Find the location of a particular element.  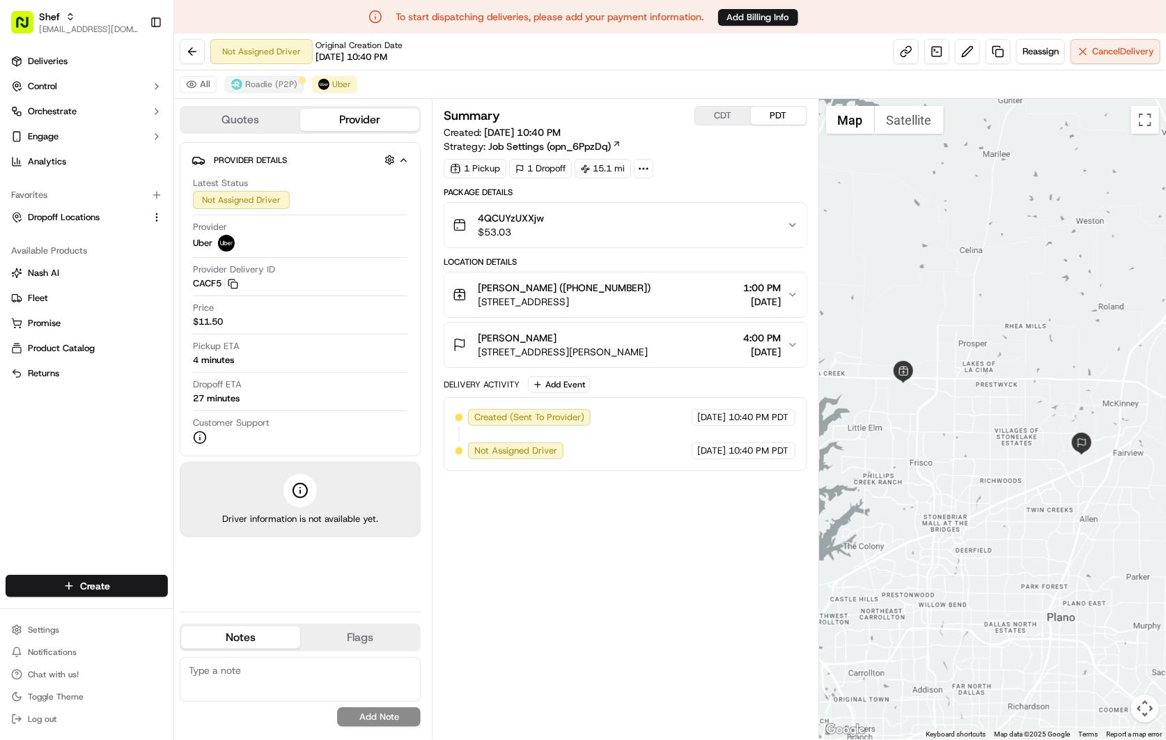

span: Deliveries is located at coordinates (47, 61).